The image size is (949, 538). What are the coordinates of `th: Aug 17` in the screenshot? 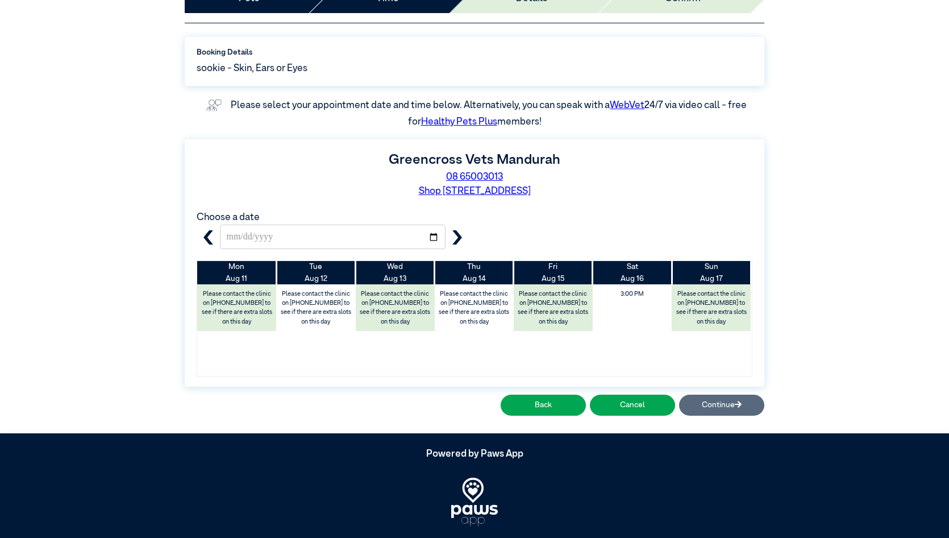 It's located at (711, 272).